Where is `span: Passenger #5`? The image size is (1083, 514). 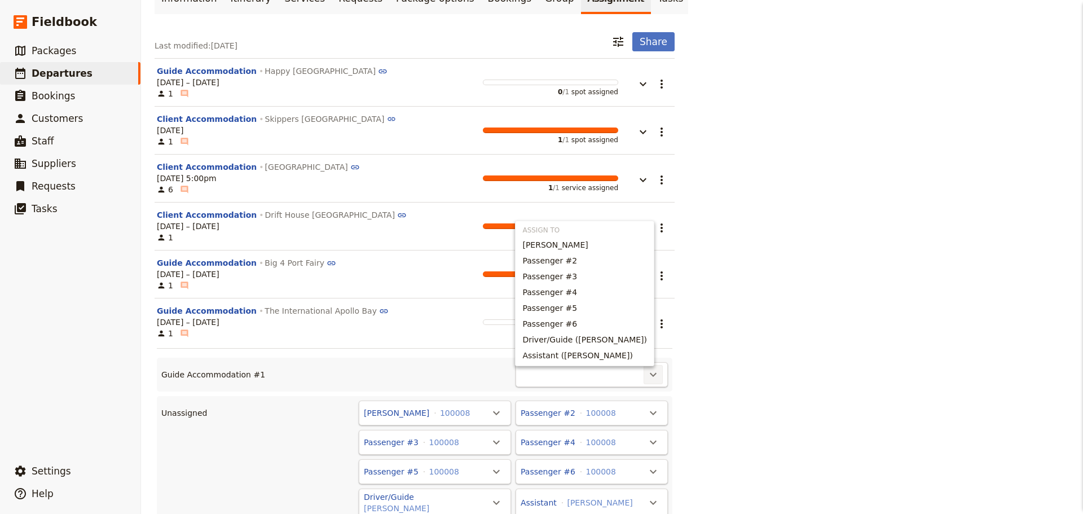
span: Passenger #5 is located at coordinates (550, 308).